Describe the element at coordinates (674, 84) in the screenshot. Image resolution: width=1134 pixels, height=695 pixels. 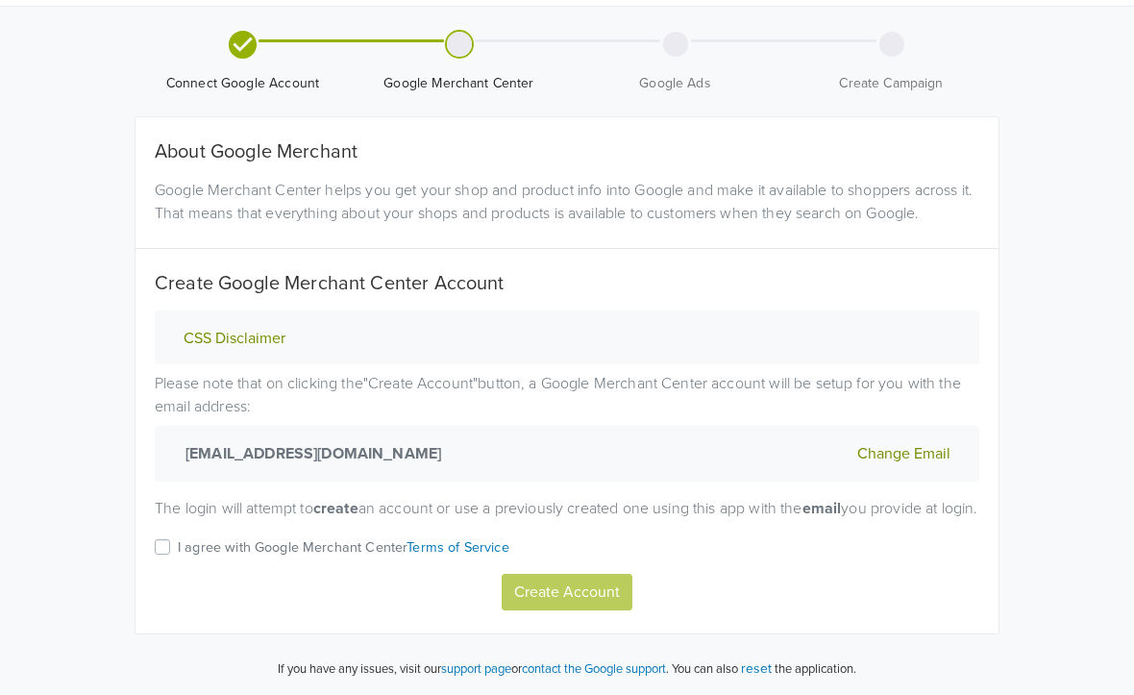
I see `span: Google Ads` at that location.